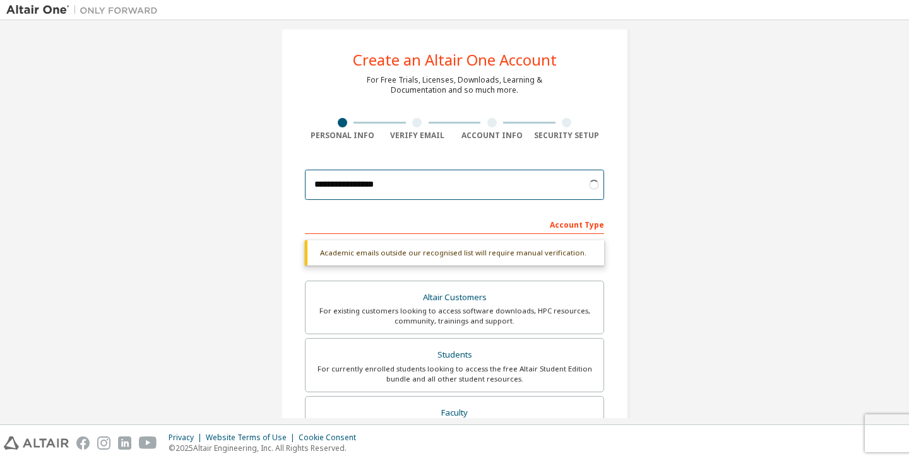 The height and width of the screenshot is (461, 909). What do you see at coordinates (187, 438) in the screenshot?
I see `div: Privacy` at bounding box center [187, 438].